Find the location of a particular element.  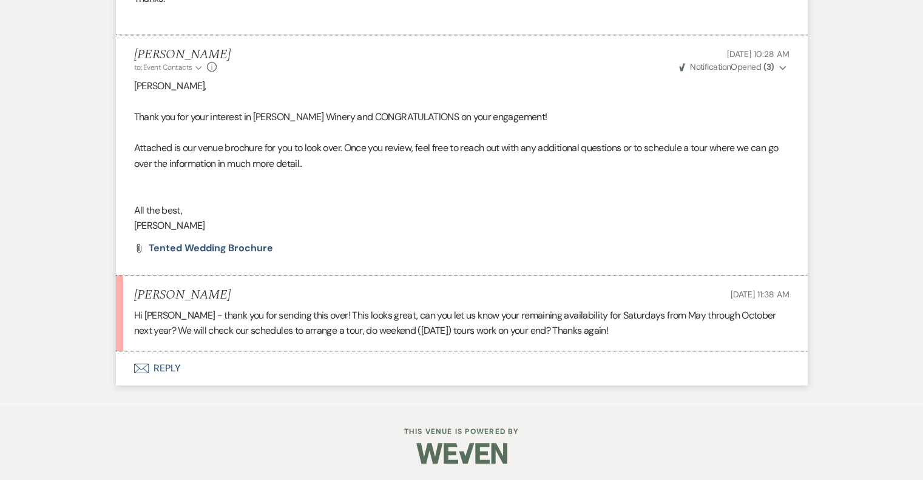

span: Tented Wedding Brochure is located at coordinates (211, 248).